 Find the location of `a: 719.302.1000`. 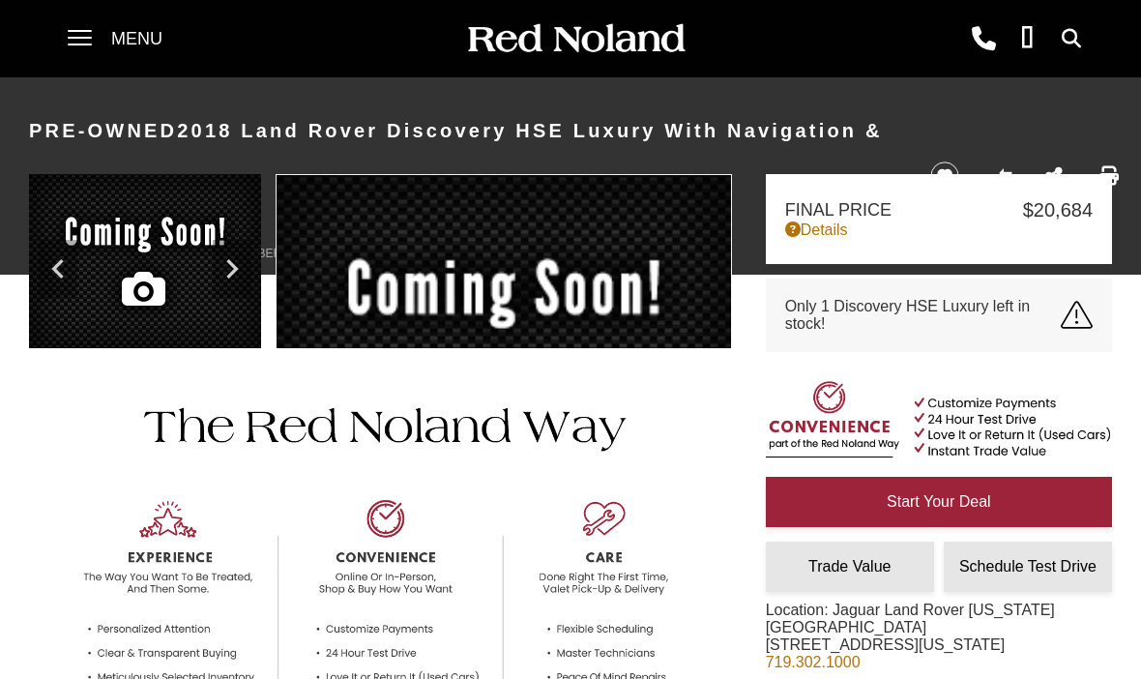

a: 719.302.1000 is located at coordinates (814, 662).